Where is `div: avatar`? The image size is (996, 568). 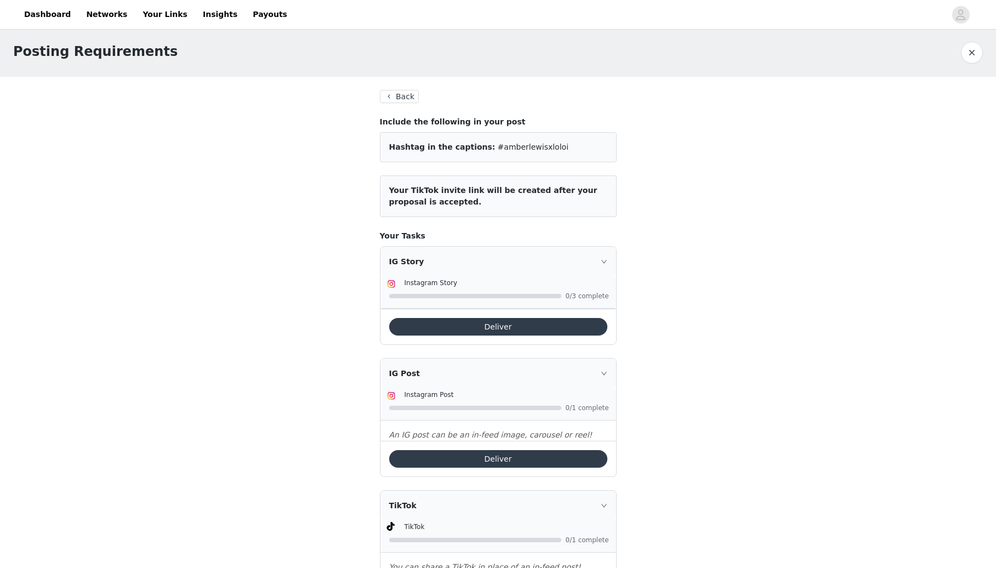
div: avatar is located at coordinates (960, 15).